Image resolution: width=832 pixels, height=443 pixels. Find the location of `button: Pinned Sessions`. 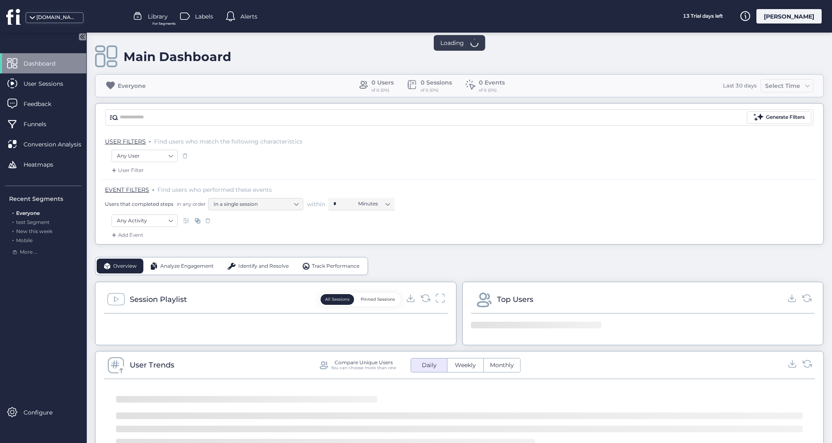

button: Pinned Sessions is located at coordinates (377, 300).